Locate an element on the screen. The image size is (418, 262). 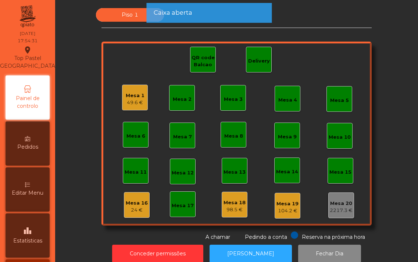
div: Mesa 8 is located at coordinates (233, 136).